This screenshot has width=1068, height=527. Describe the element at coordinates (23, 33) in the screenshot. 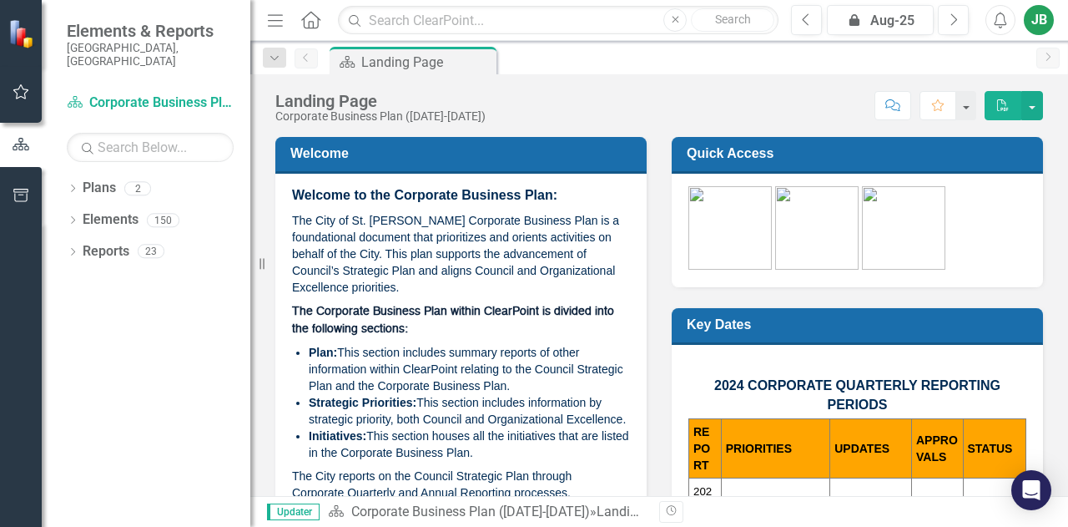

I see `img: ClearPoint Strategy` at that location.